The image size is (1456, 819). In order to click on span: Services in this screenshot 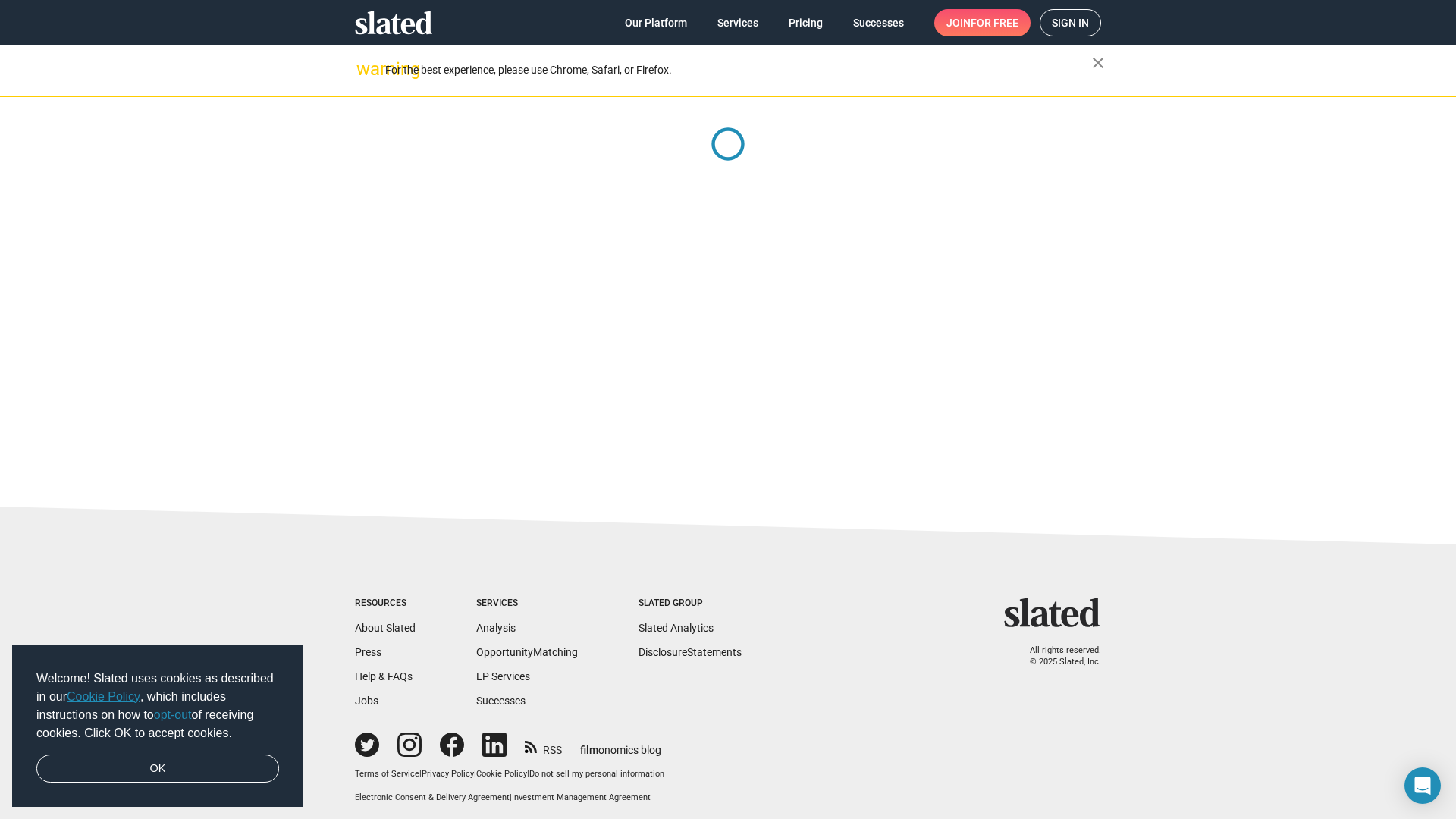, I will do `click(737, 23)`.